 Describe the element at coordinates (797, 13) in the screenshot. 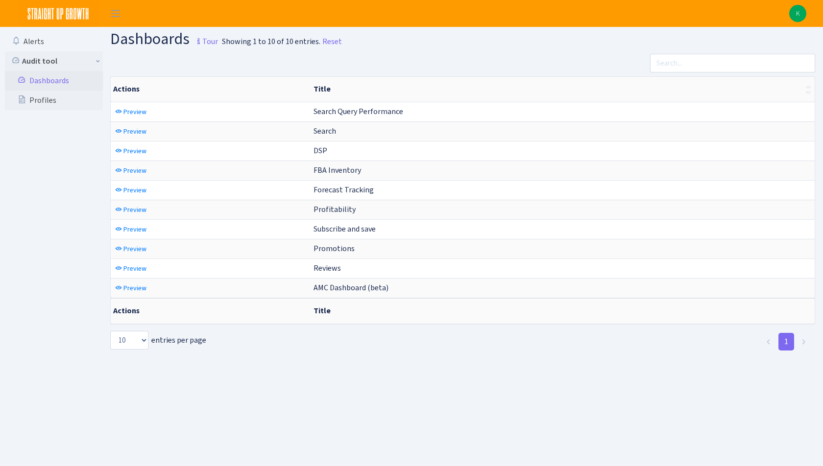

I see `img: Kenzie Smith` at that location.